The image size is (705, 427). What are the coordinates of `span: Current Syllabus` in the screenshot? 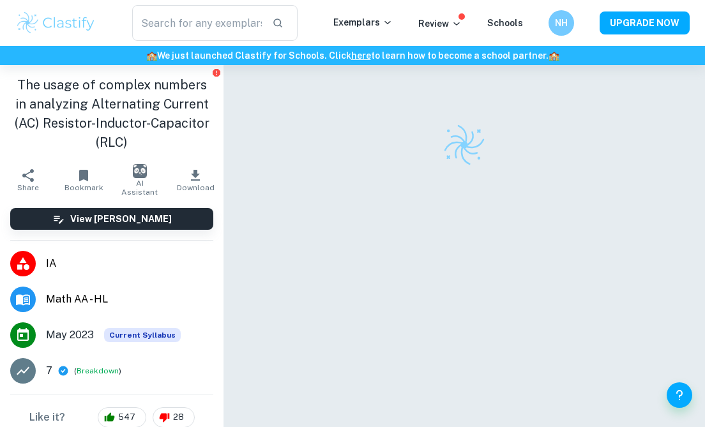 It's located at (142, 335).